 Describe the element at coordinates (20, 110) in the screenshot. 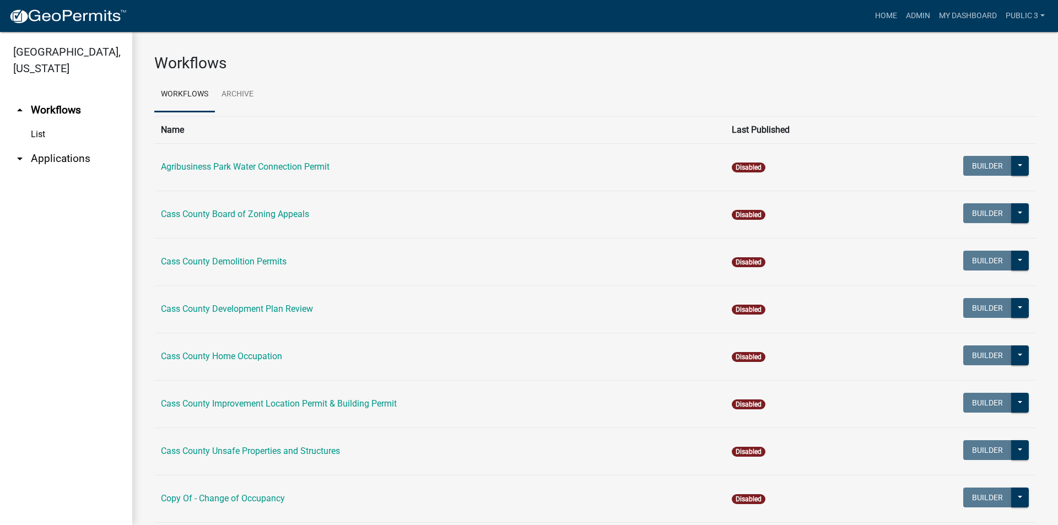

I see `i: arrow_drop_up` at that location.